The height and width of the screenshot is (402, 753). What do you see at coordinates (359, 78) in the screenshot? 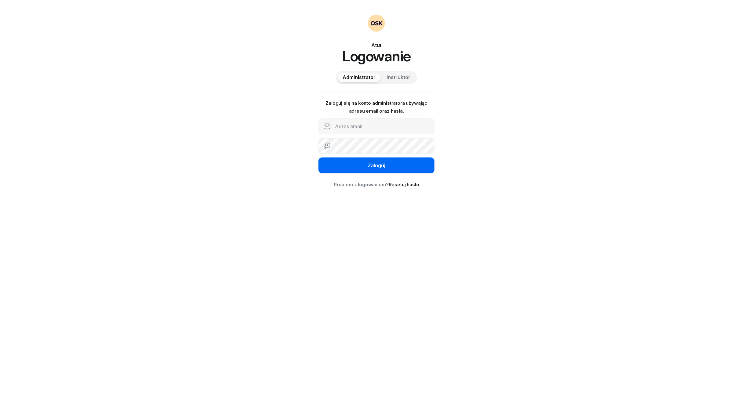
I see `button: Administrator` at bounding box center [359, 78].